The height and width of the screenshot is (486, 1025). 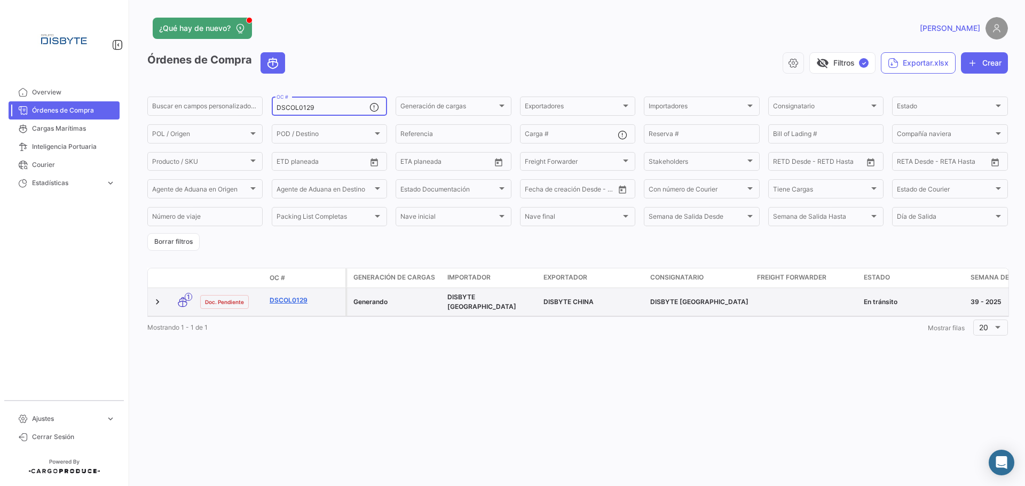 I want to click on div: Abrir Intercom Messenger, so click(x=1001, y=463).